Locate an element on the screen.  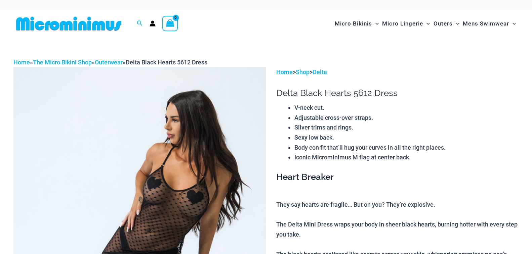
a: Delta is located at coordinates (319, 72).